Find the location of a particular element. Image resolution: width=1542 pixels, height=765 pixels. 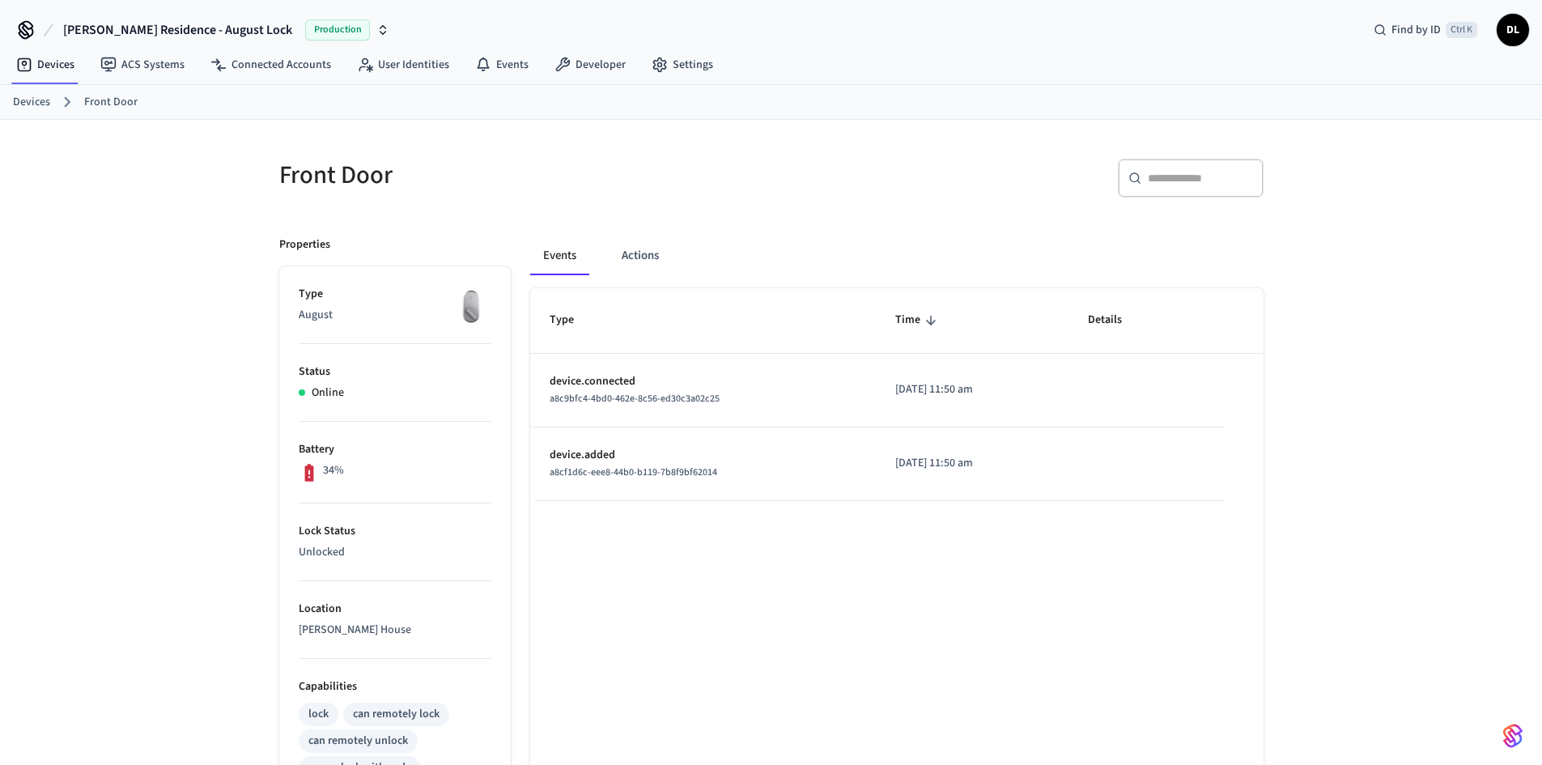

div: ant example is located at coordinates (897, 256).